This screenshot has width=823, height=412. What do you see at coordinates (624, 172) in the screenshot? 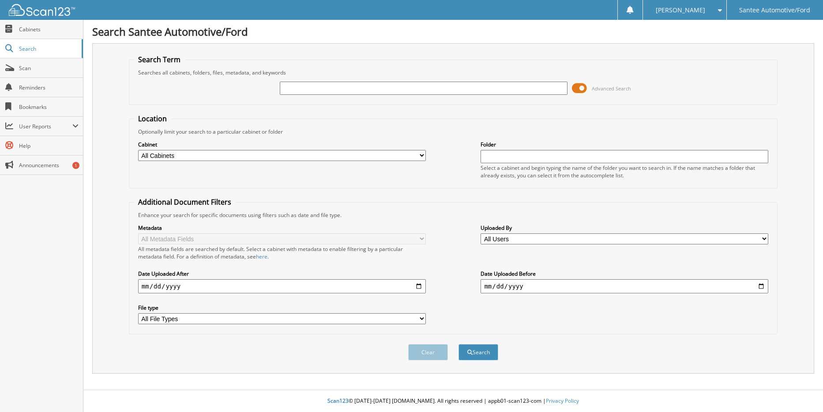
I see `div: Select a cabinet and begin typing the name of the folder you want to search in. If the name match...` at bounding box center [624, 172].